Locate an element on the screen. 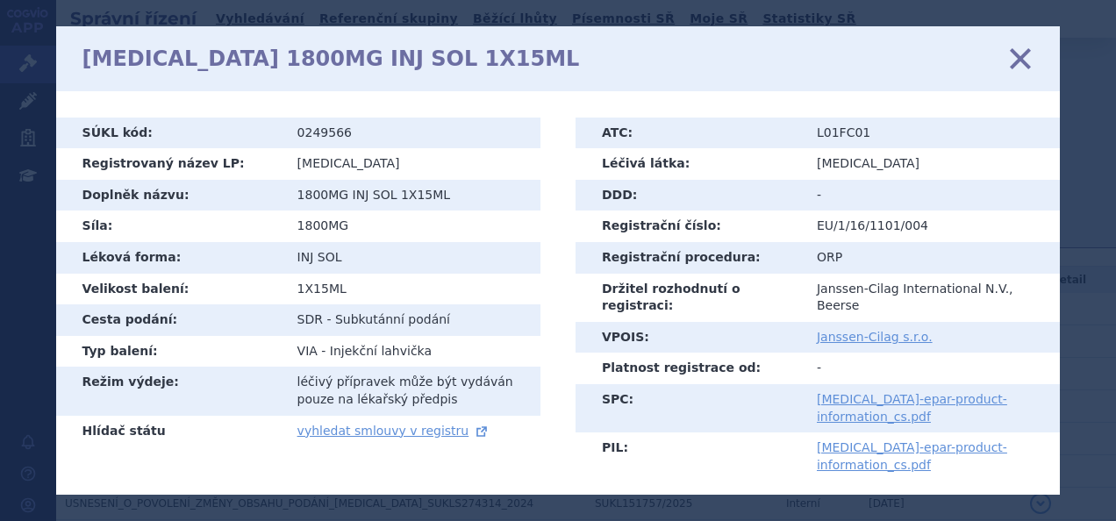  td: Janssen-Cilag International N.V., Beerse is located at coordinates (931, 297).